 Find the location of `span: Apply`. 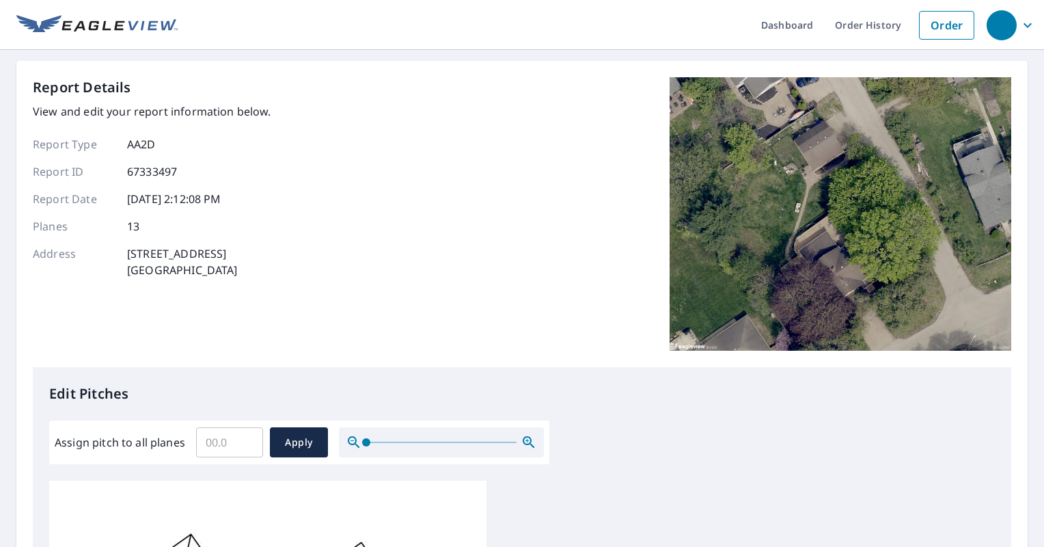

span: Apply is located at coordinates (299, 442).